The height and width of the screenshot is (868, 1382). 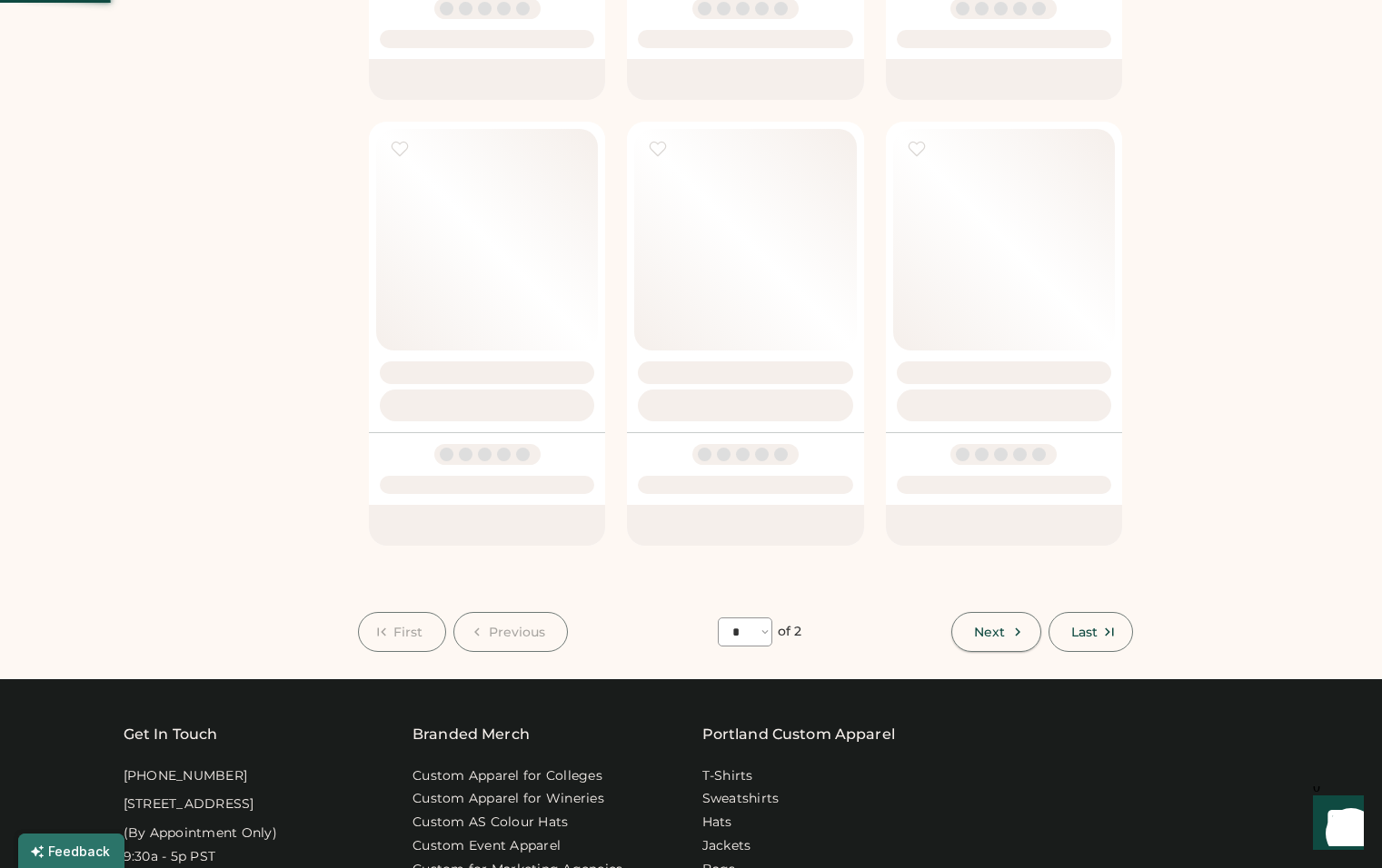 I want to click on div: (By Appointment Only), so click(x=200, y=834).